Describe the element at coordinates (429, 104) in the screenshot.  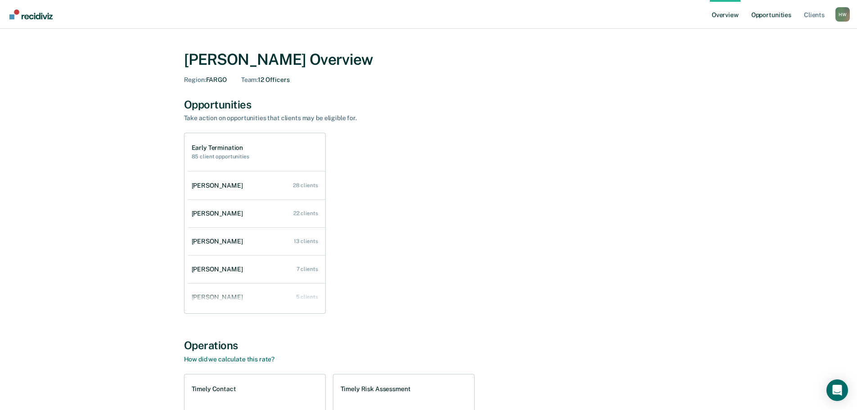
I see `div: Opportunities` at that location.